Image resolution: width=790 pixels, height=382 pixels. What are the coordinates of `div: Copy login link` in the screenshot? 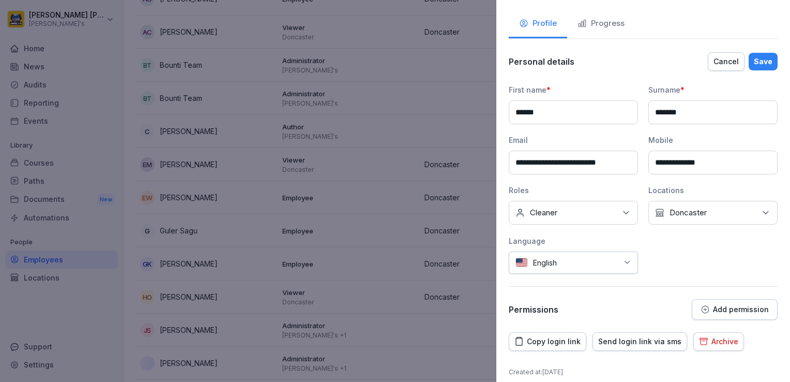 It's located at (548, 341).